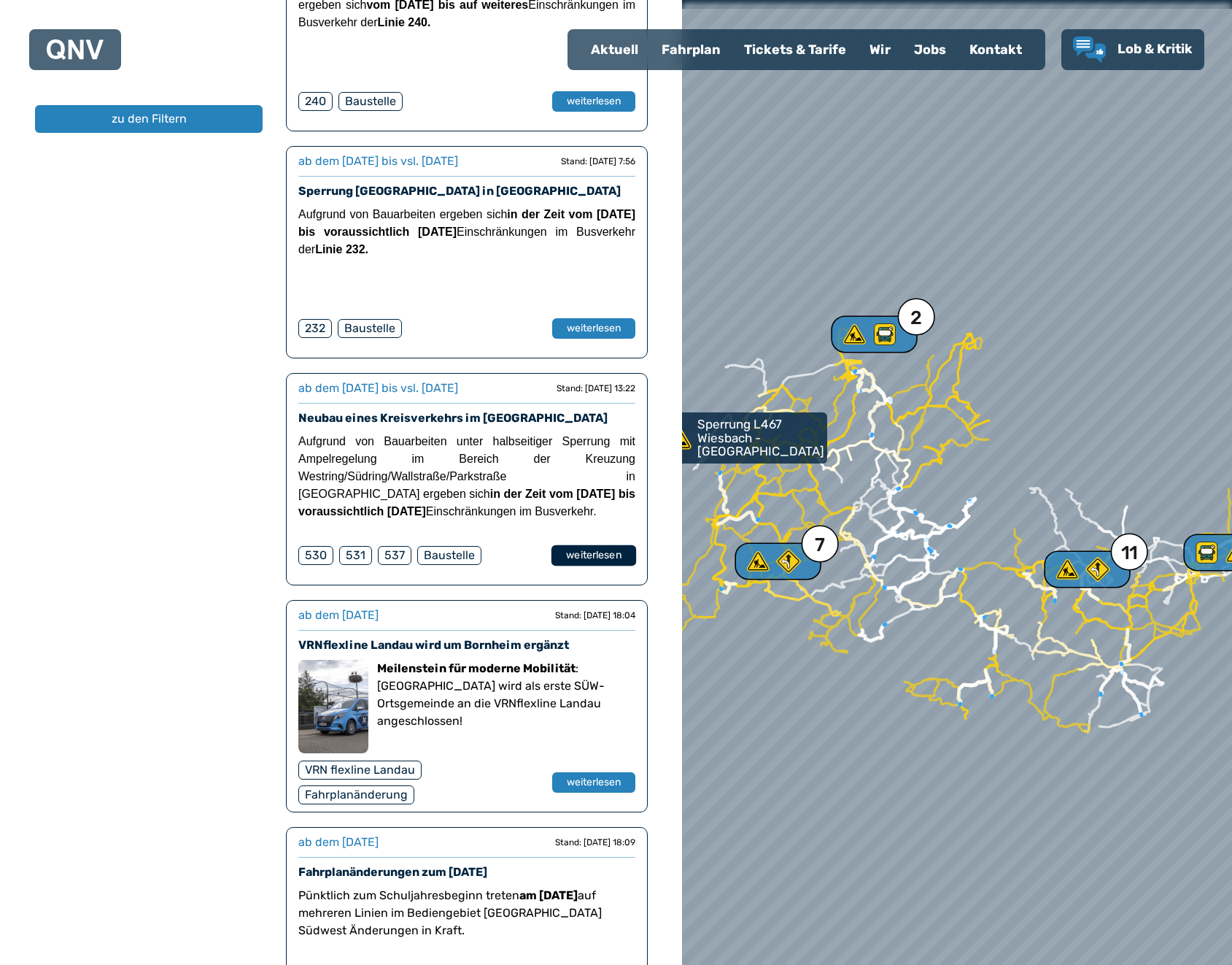 The width and height of the screenshot is (1232, 965). I want to click on strong: Meilenstein für moderne Mobilität, so click(477, 668).